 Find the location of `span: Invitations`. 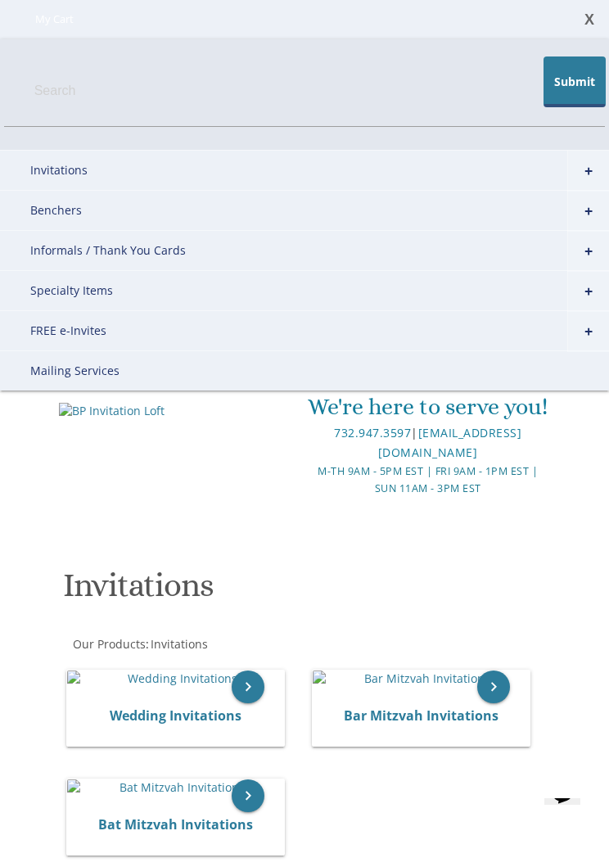

span: Invitations is located at coordinates (179, 644).